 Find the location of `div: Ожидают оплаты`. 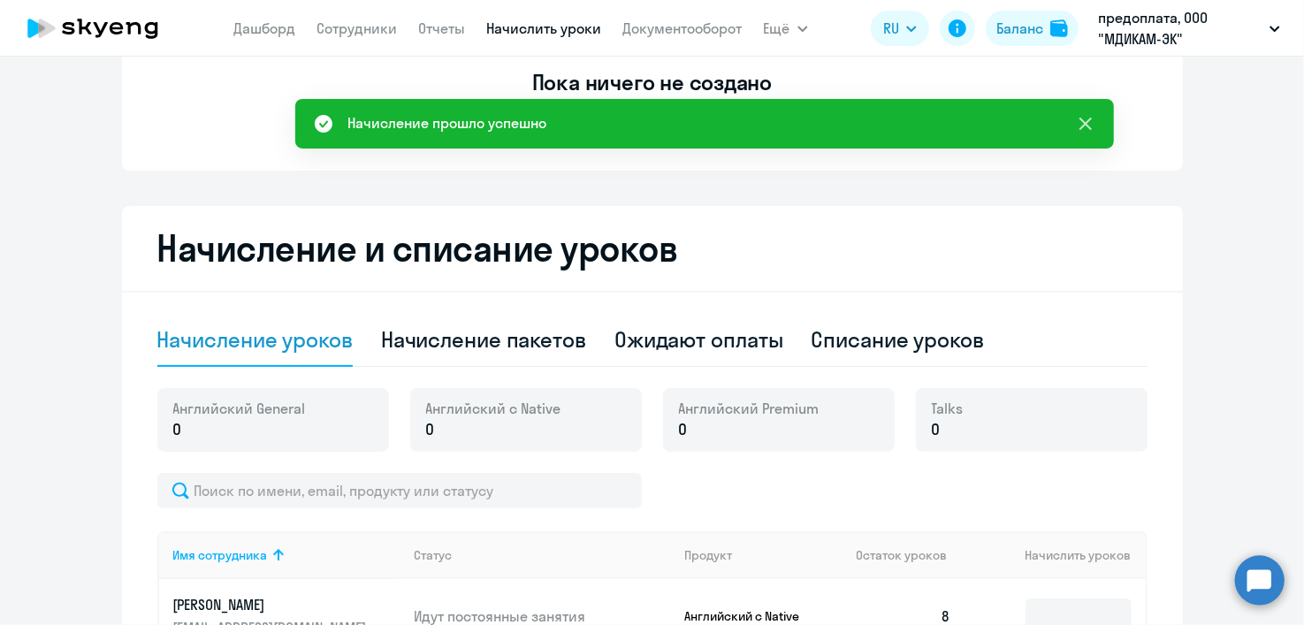

div: Ожидают оплаты is located at coordinates (698, 339).